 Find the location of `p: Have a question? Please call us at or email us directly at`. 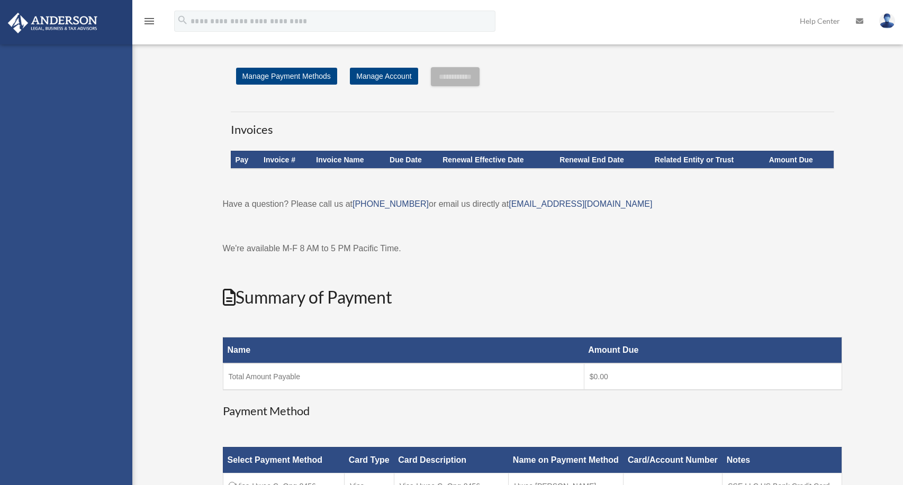

p: Have a question? Please call us at or email us directly at is located at coordinates (533, 204).